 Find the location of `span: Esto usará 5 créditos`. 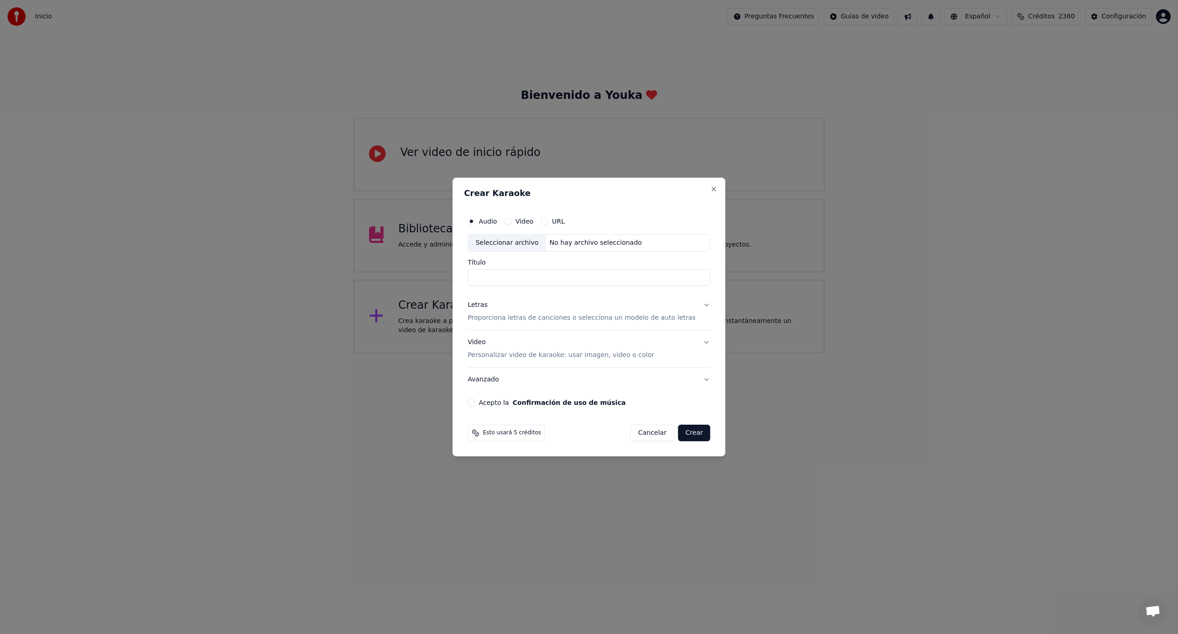

span: Esto usará 5 créditos is located at coordinates (512, 433).